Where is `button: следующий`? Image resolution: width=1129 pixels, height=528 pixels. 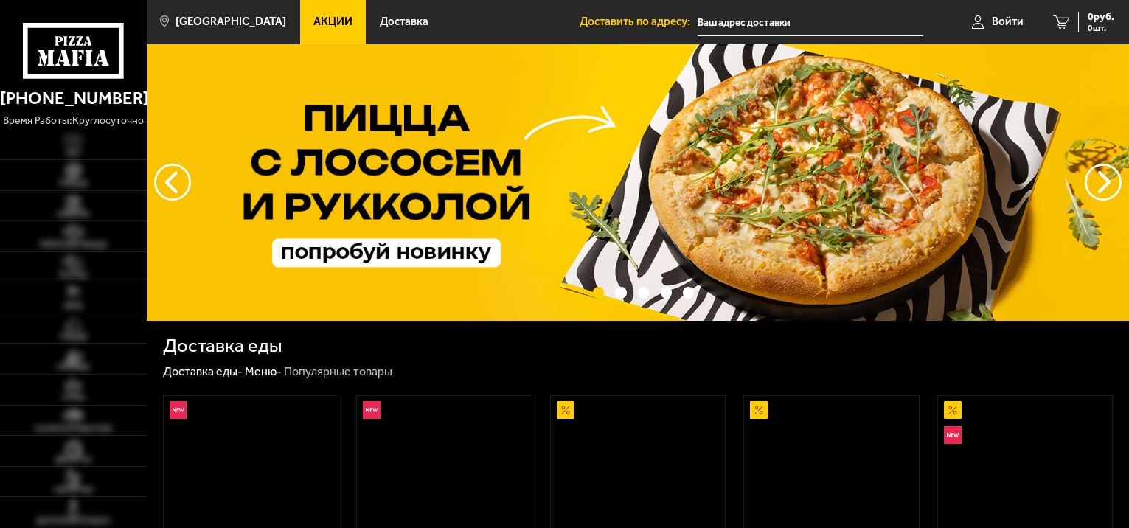 button: следующий is located at coordinates (172, 182).